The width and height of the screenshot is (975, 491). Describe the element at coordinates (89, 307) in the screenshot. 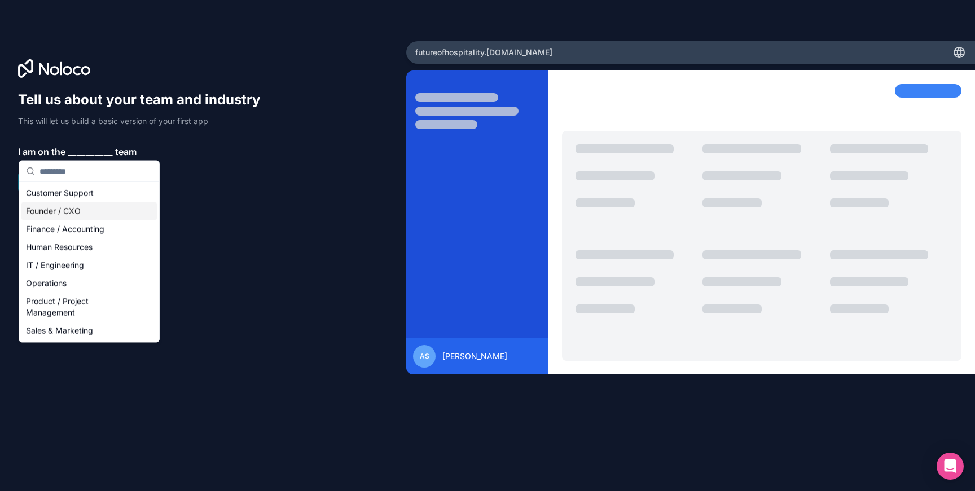

I see `div: Product / Project Management` at that location.